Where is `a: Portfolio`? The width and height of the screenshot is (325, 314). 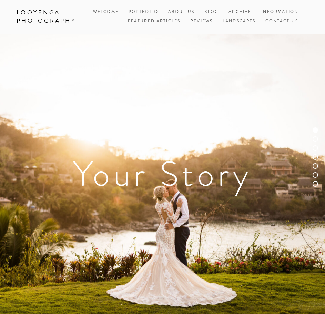 a: Portfolio is located at coordinates (143, 12).